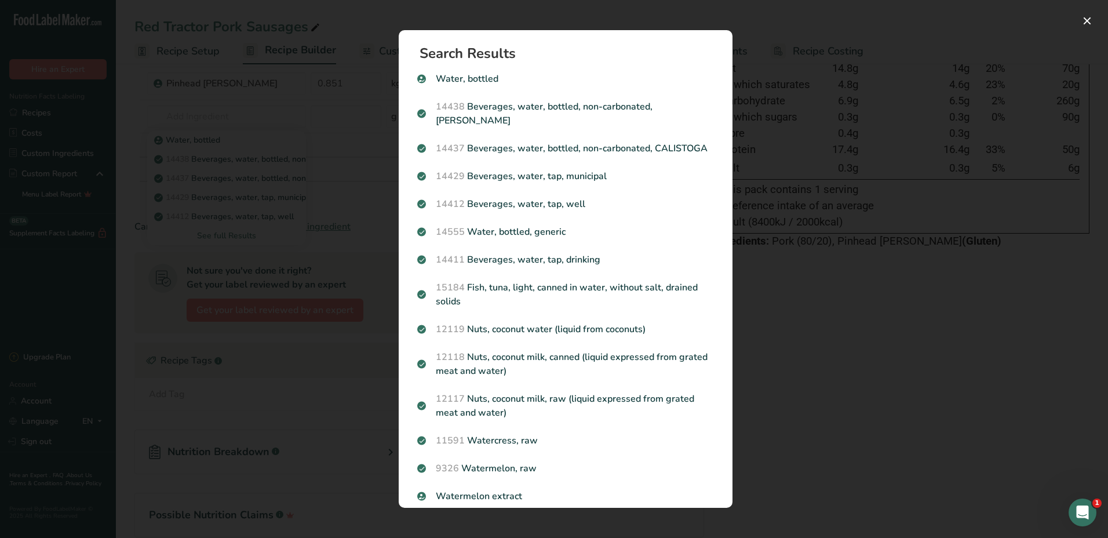 The width and height of the screenshot is (1108, 538). Describe the element at coordinates (450, 357) in the screenshot. I see `span: 12118` at that location.